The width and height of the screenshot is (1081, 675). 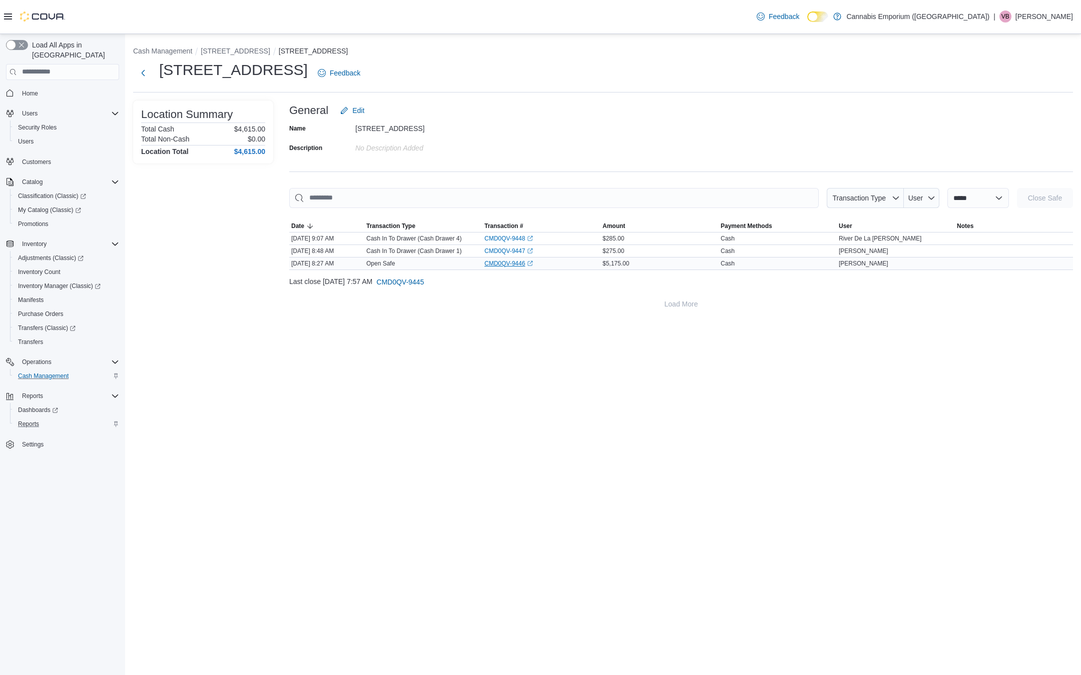 I want to click on div: Victoria Buono, so click(x=1005, y=17).